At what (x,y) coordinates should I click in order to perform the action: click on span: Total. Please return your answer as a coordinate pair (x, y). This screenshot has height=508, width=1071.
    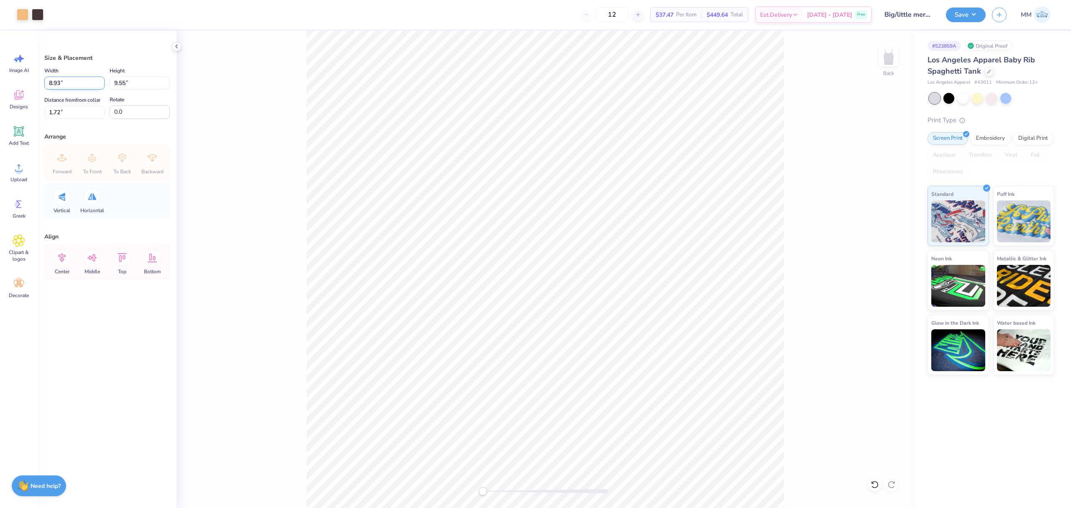
    Looking at the image, I should click on (736, 15).